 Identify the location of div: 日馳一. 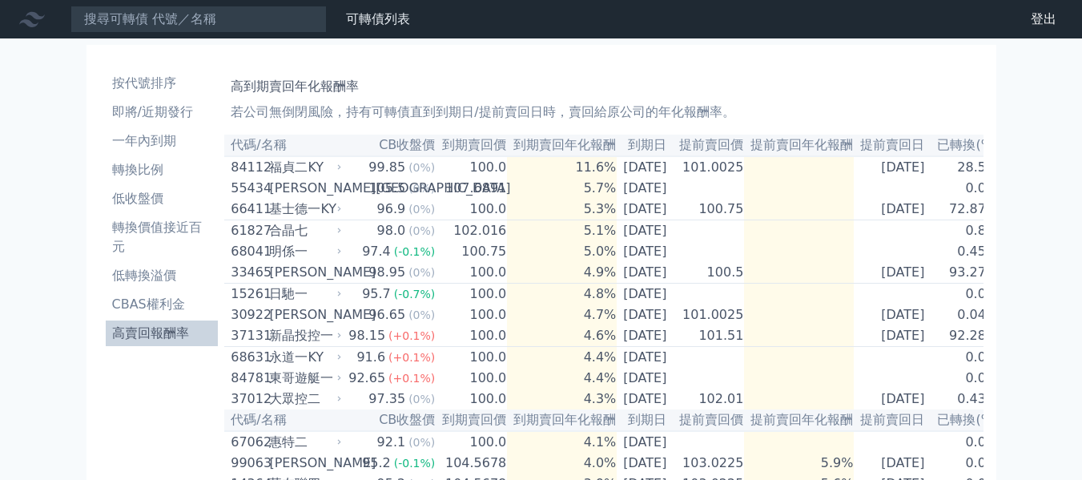
(304, 294).